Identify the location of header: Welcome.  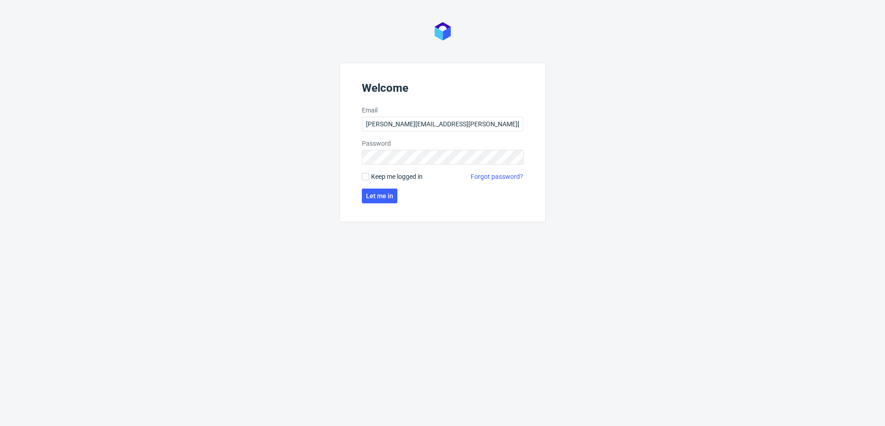
(443, 90).